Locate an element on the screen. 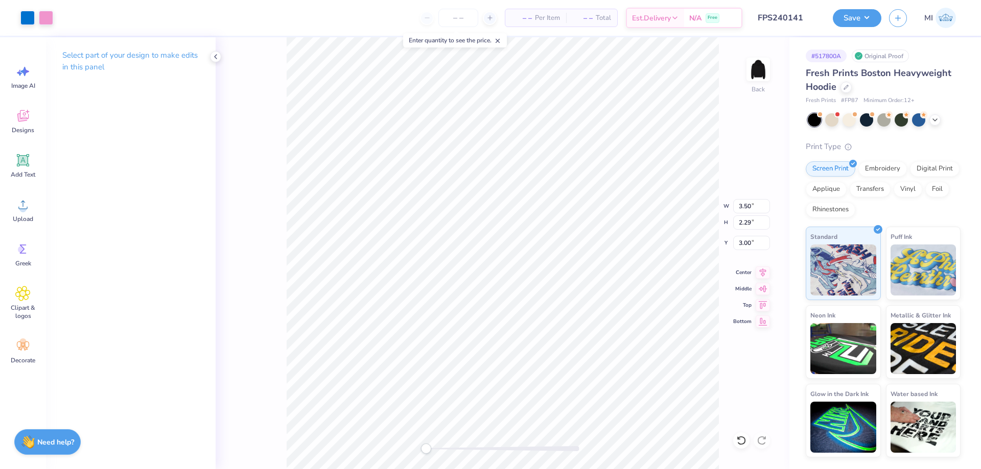 The image size is (981, 469). span: Total is located at coordinates (603, 18).